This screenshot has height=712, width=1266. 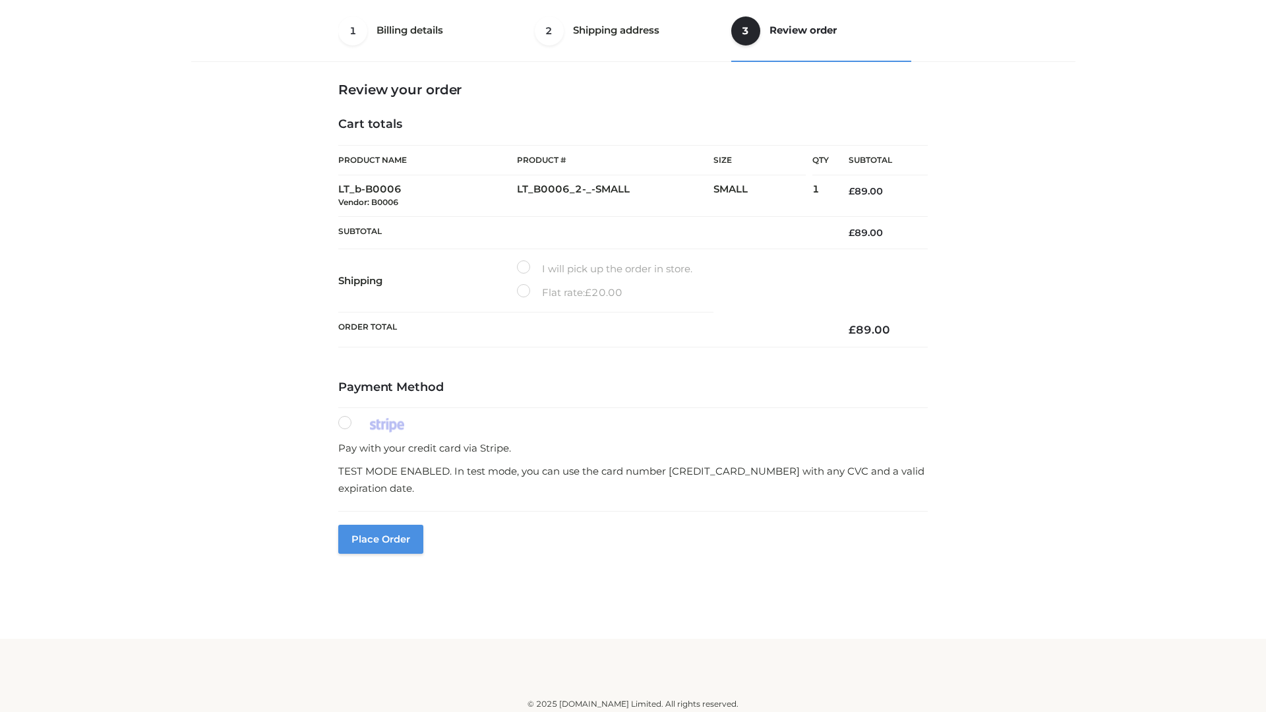 I want to click on h3: Review your order, so click(x=633, y=90).